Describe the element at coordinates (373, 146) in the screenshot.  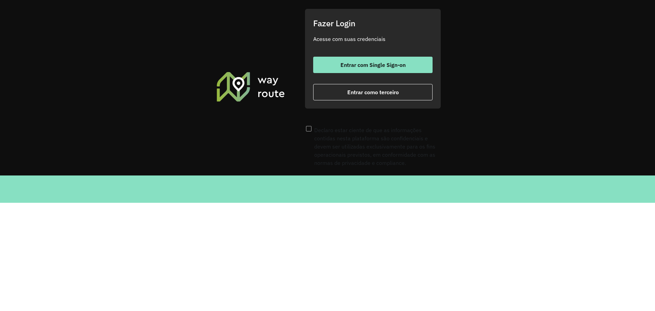
I see `label: Declaro estar ciente de que as informações contidas nesta plataforma são confidenciais e devem se...` at that location.